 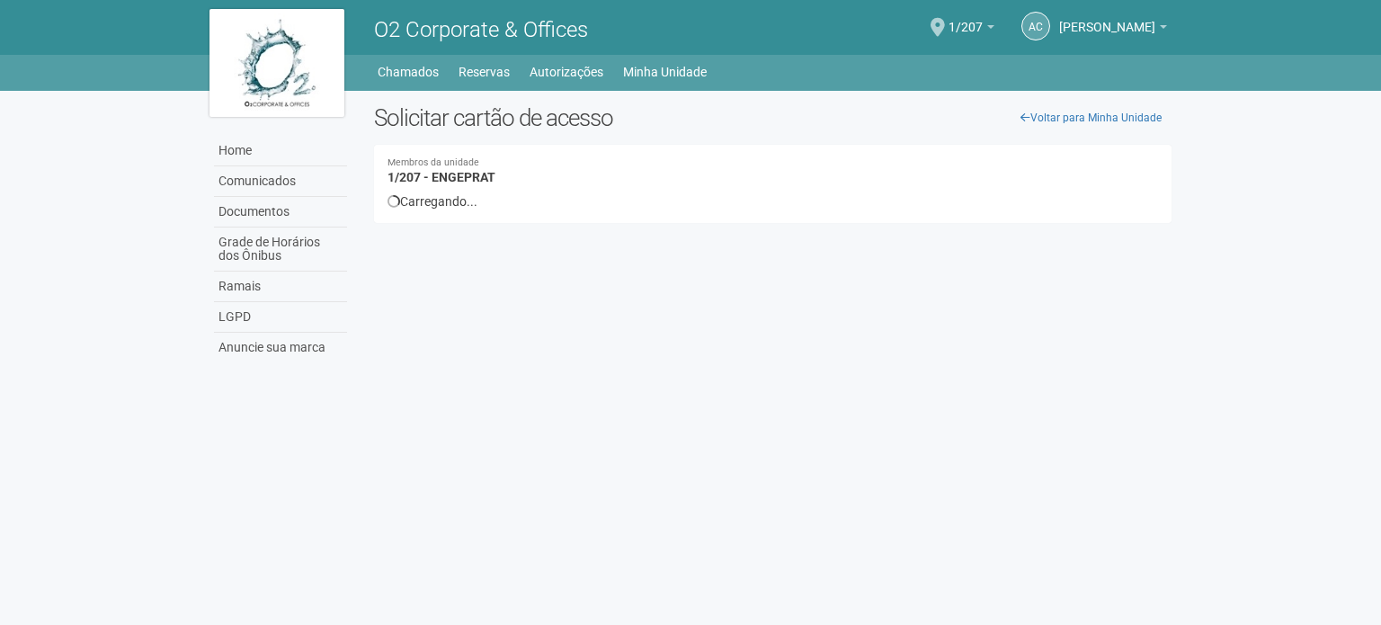 What do you see at coordinates (1036, 26) in the screenshot?
I see `a: AC` at bounding box center [1036, 26].